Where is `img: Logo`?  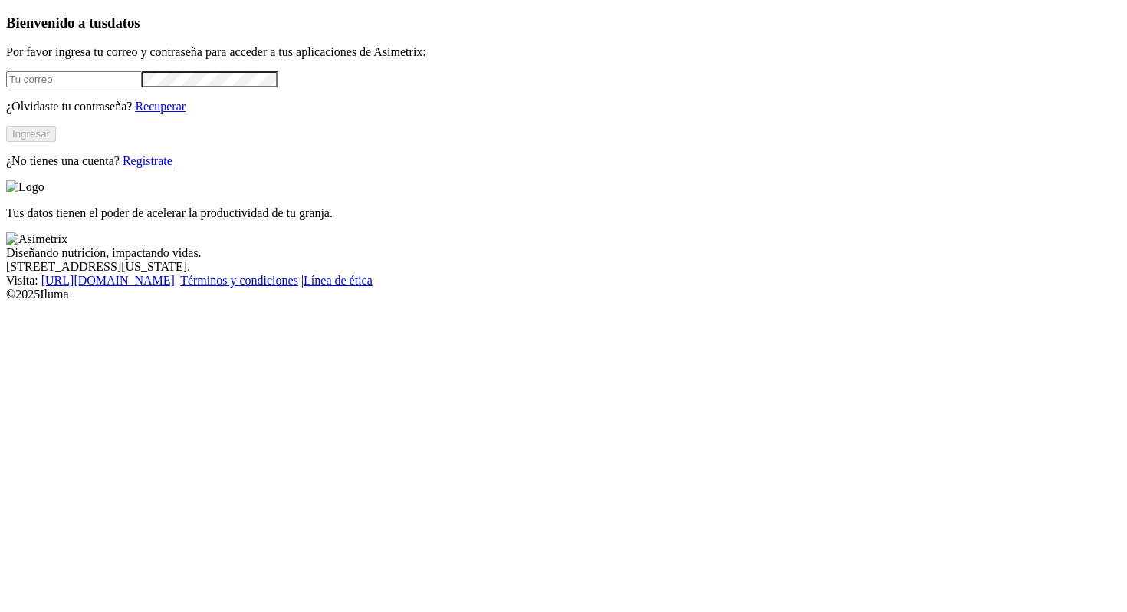 img: Logo is located at coordinates (25, 187).